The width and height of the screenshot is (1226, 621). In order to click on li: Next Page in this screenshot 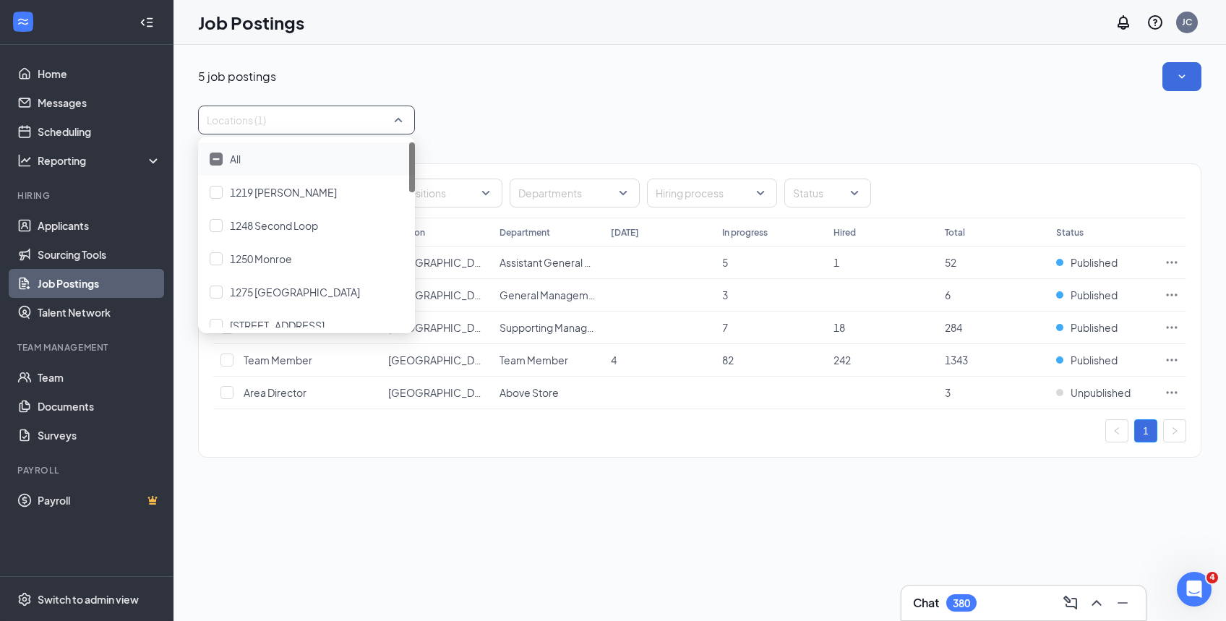, I will do `click(1175, 431)`.